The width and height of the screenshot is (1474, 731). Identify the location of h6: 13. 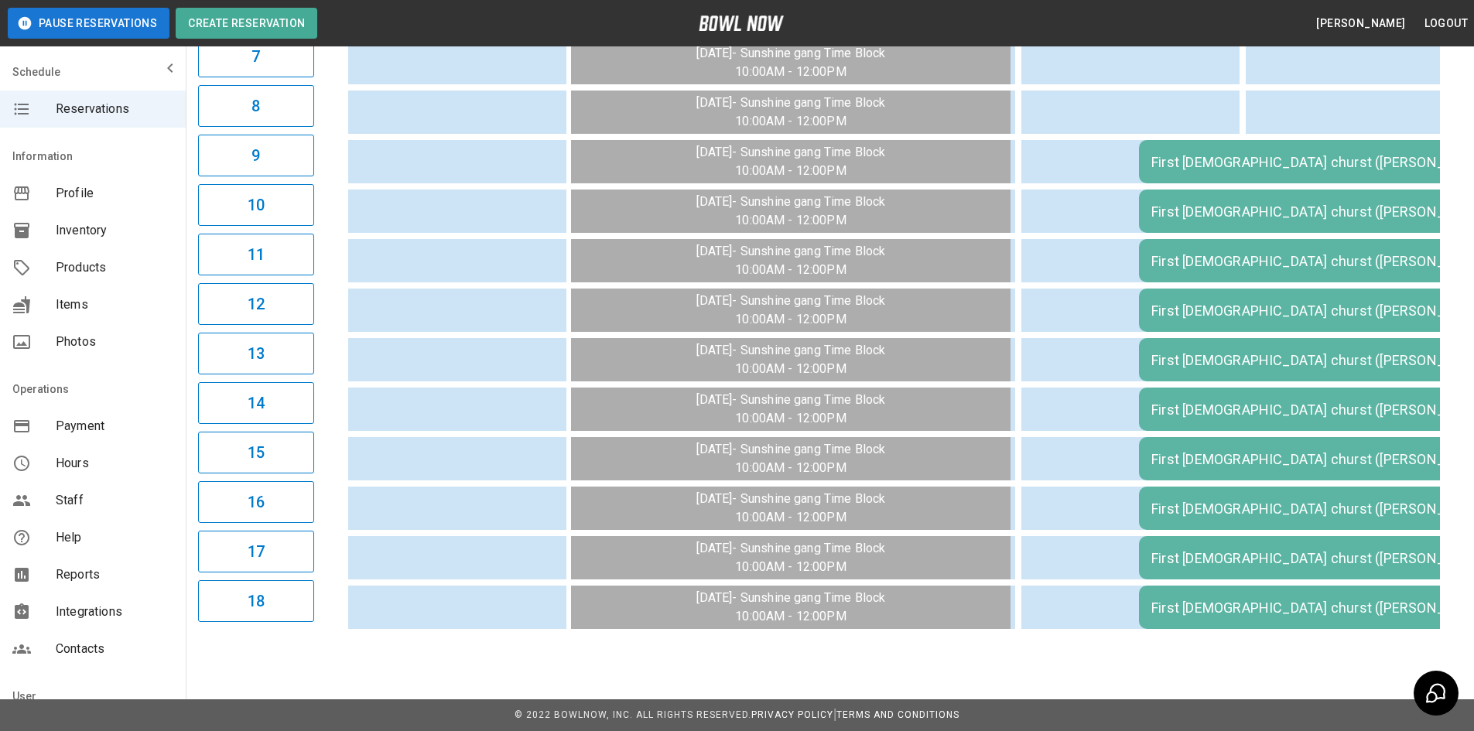
(256, 354).